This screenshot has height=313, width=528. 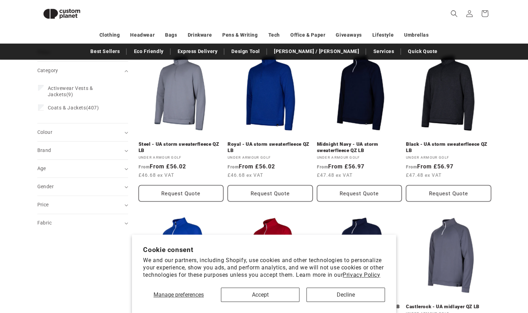 What do you see at coordinates (83, 132) in the screenshot?
I see `summary: Colour (0 selected)` at bounding box center [83, 132].